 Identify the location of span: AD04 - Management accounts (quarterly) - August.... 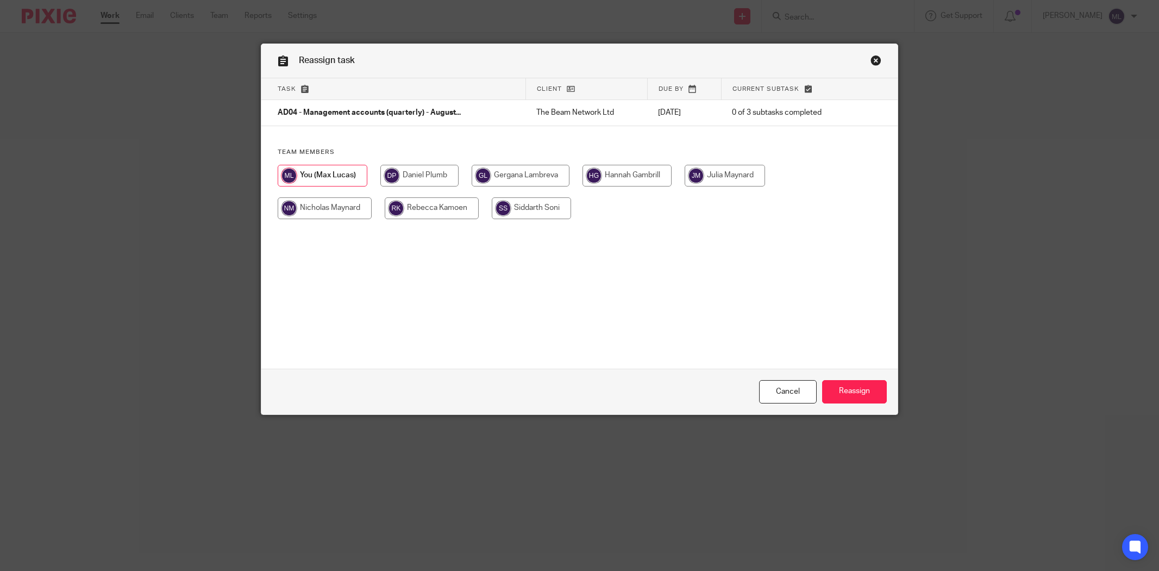
(369, 113).